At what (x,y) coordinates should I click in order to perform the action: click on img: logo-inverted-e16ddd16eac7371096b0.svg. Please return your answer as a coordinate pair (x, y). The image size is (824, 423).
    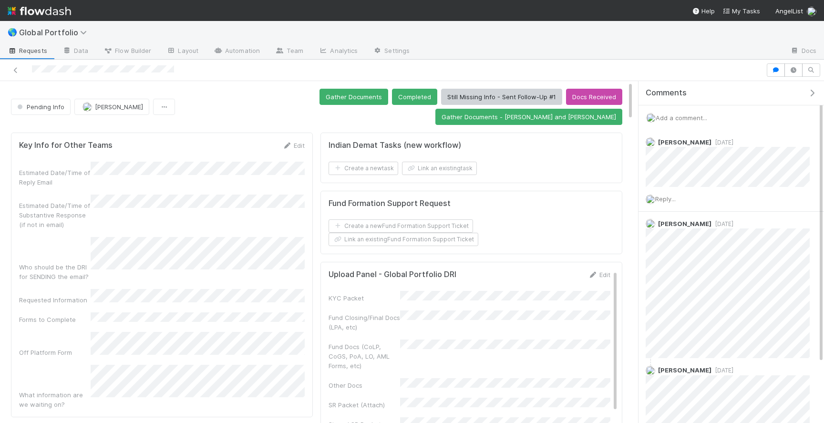
    Looking at the image, I should click on (39, 11).